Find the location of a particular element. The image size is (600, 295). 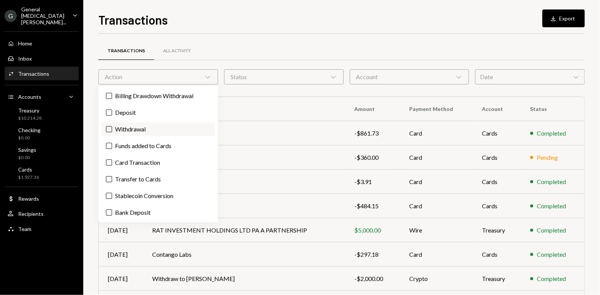

div: Action is located at coordinates (158, 77).